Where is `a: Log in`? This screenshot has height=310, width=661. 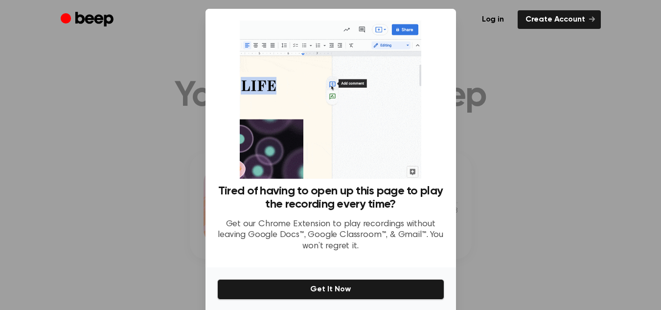 a: Log in is located at coordinates (493, 20).